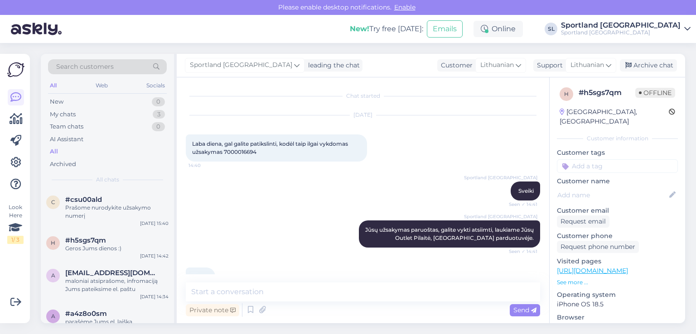 The image size is (696, 334). Describe the element at coordinates (606, 93) in the screenshot. I see `div: # h5sgs7qm` at that location.